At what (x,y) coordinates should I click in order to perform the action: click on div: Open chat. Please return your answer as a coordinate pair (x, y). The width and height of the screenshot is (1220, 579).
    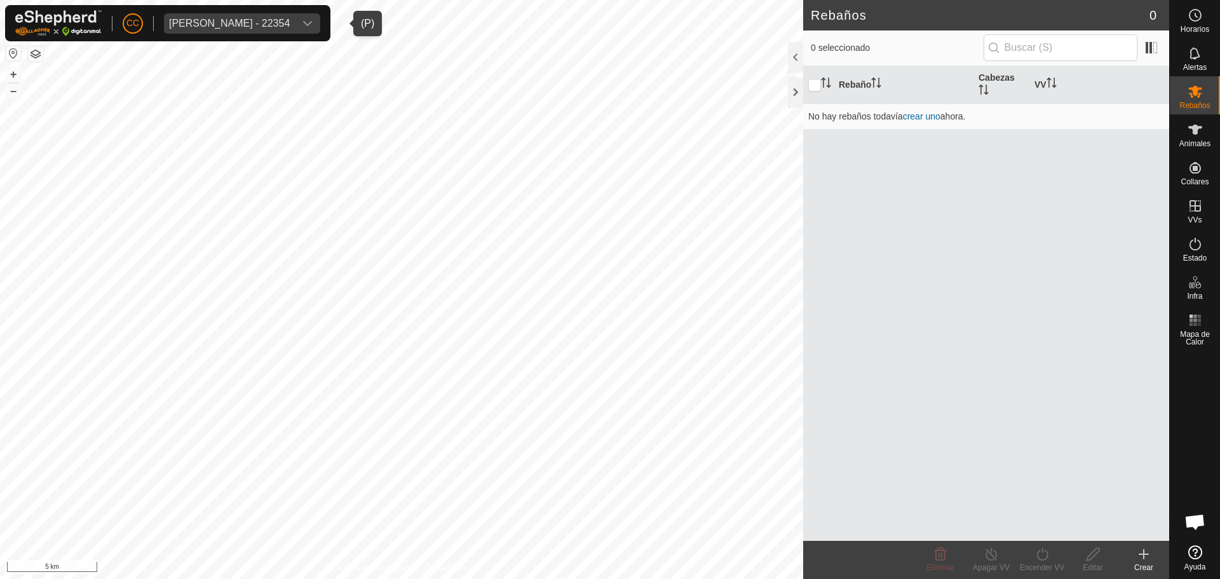
    Looking at the image, I should click on (1195, 522).